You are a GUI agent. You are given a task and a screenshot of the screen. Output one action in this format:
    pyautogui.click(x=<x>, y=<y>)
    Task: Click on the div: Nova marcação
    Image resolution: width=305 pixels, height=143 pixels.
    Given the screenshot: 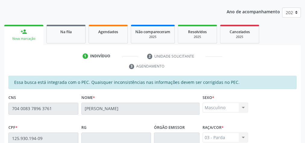 What is the action you would take?
    pyautogui.click(x=24, y=39)
    